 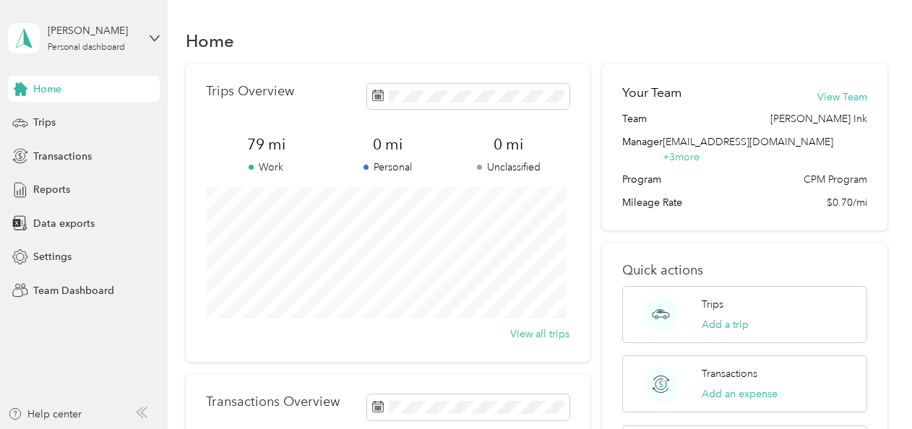 I want to click on p: Trips Overview, so click(x=250, y=91).